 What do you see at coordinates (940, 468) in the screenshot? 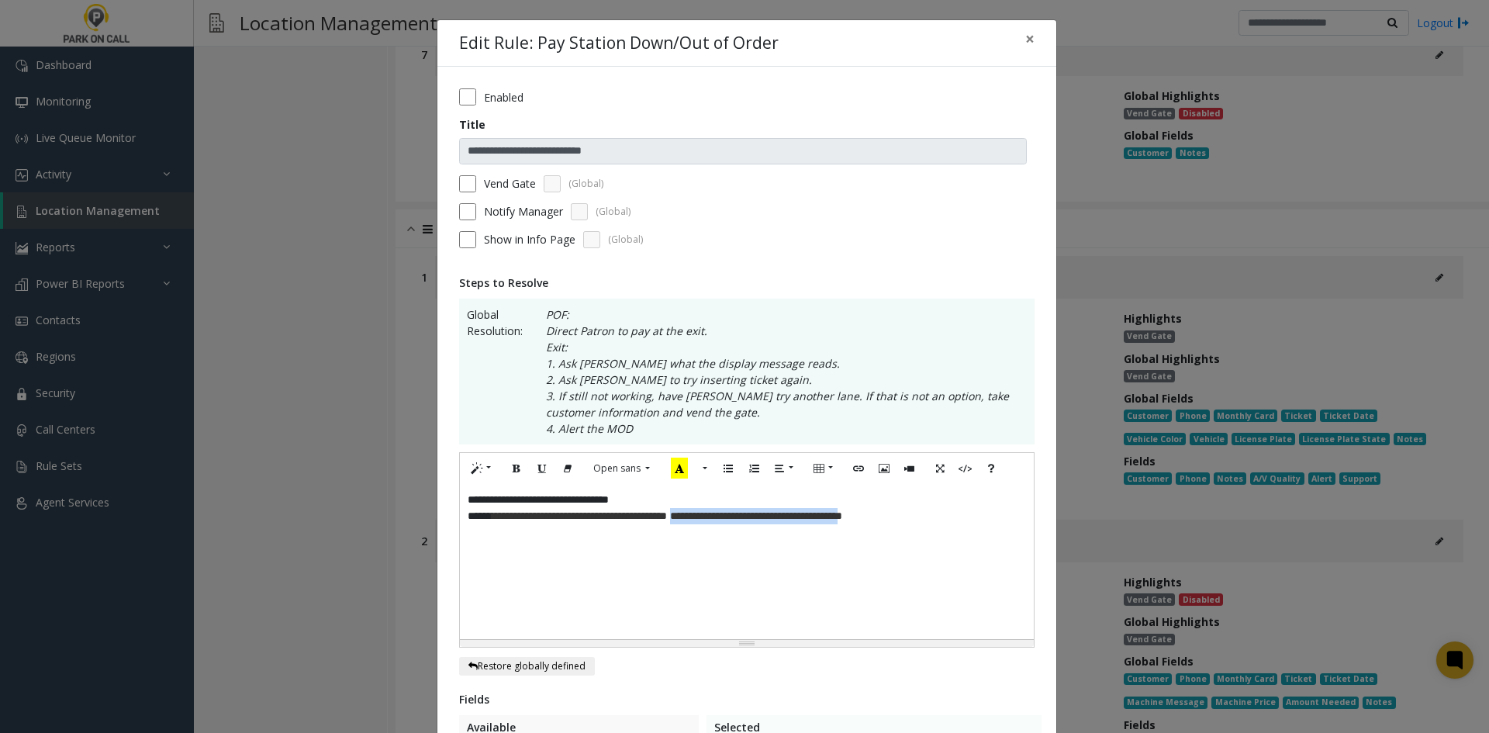
I see `button: Full Screen` at bounding box center [940, 468].